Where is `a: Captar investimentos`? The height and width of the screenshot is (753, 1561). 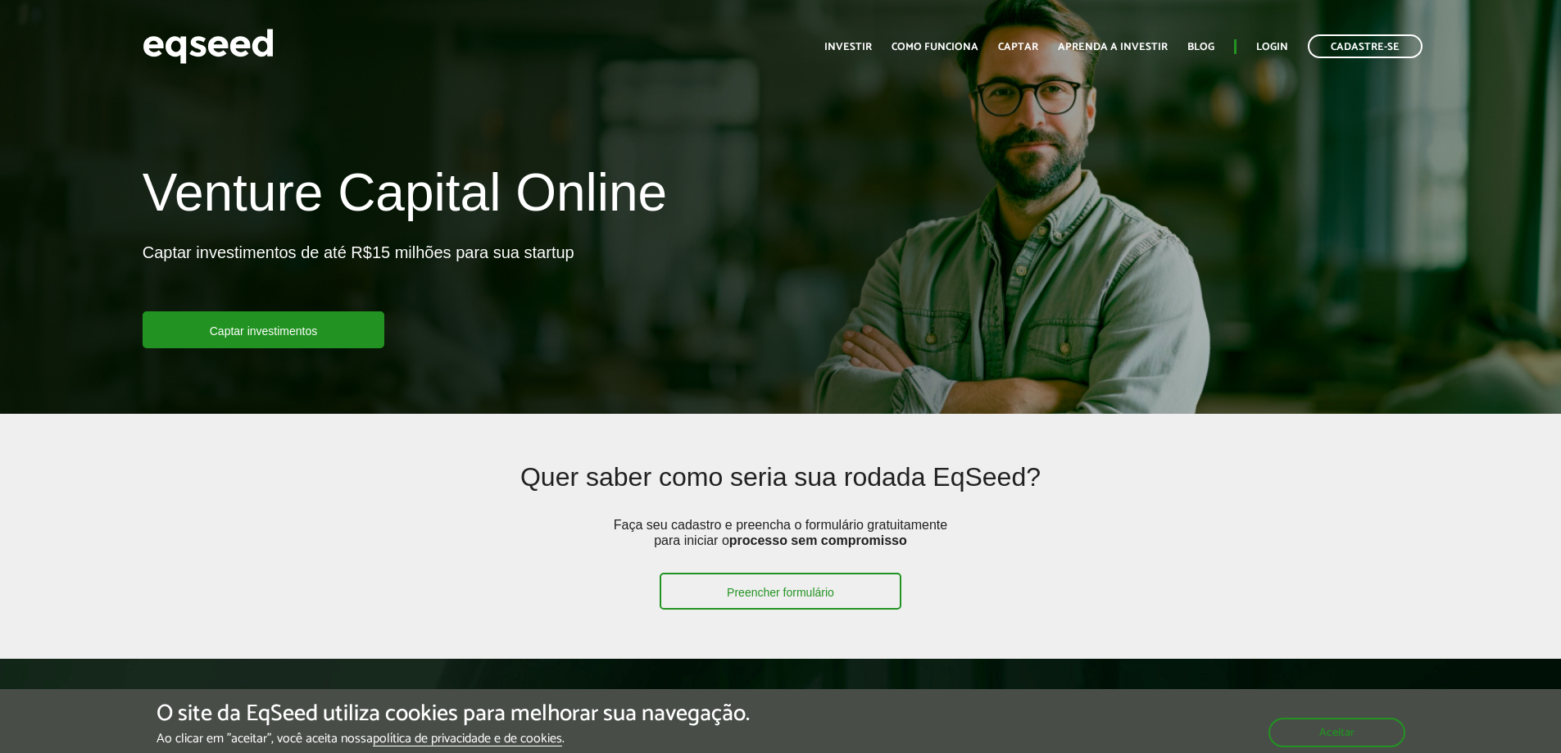
a: Captar investimentos is located at coordinates (264, 330).